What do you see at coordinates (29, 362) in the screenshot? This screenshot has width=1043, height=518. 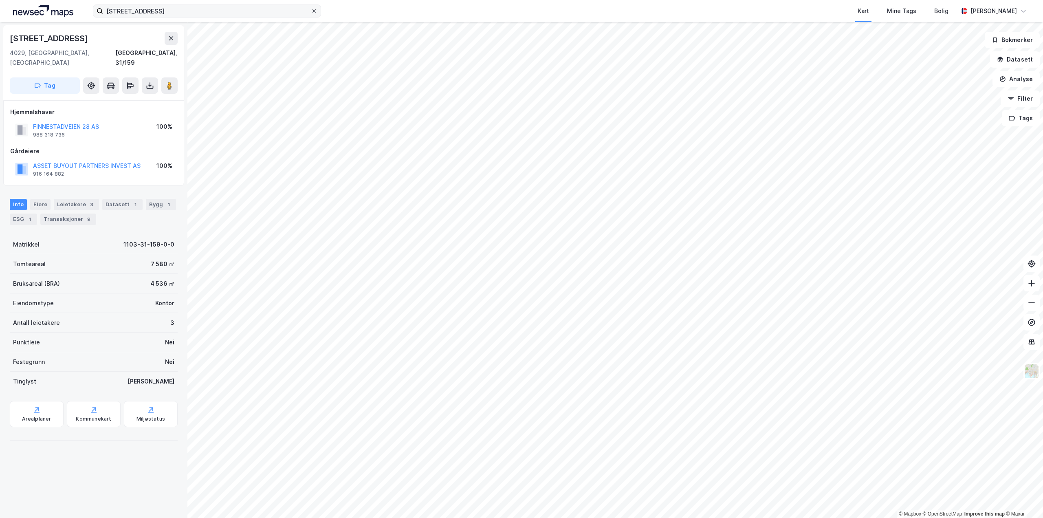 I see `div: Festegrunn` at bounding box center [29, 362].